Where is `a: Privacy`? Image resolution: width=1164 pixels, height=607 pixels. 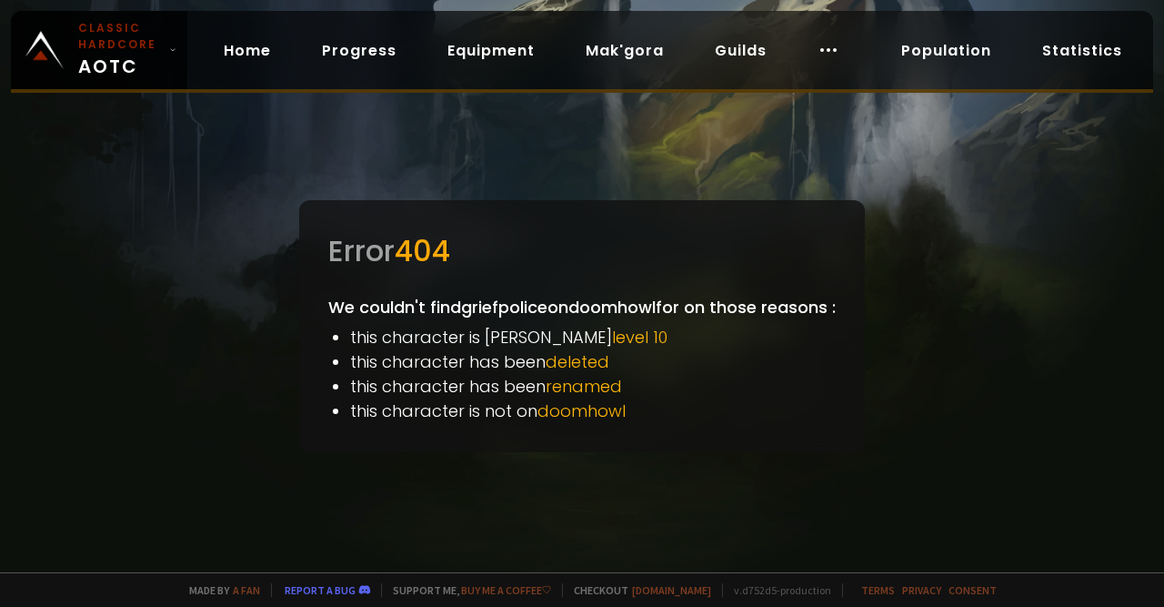
a: Privacy is located at coordinates (922, 589).